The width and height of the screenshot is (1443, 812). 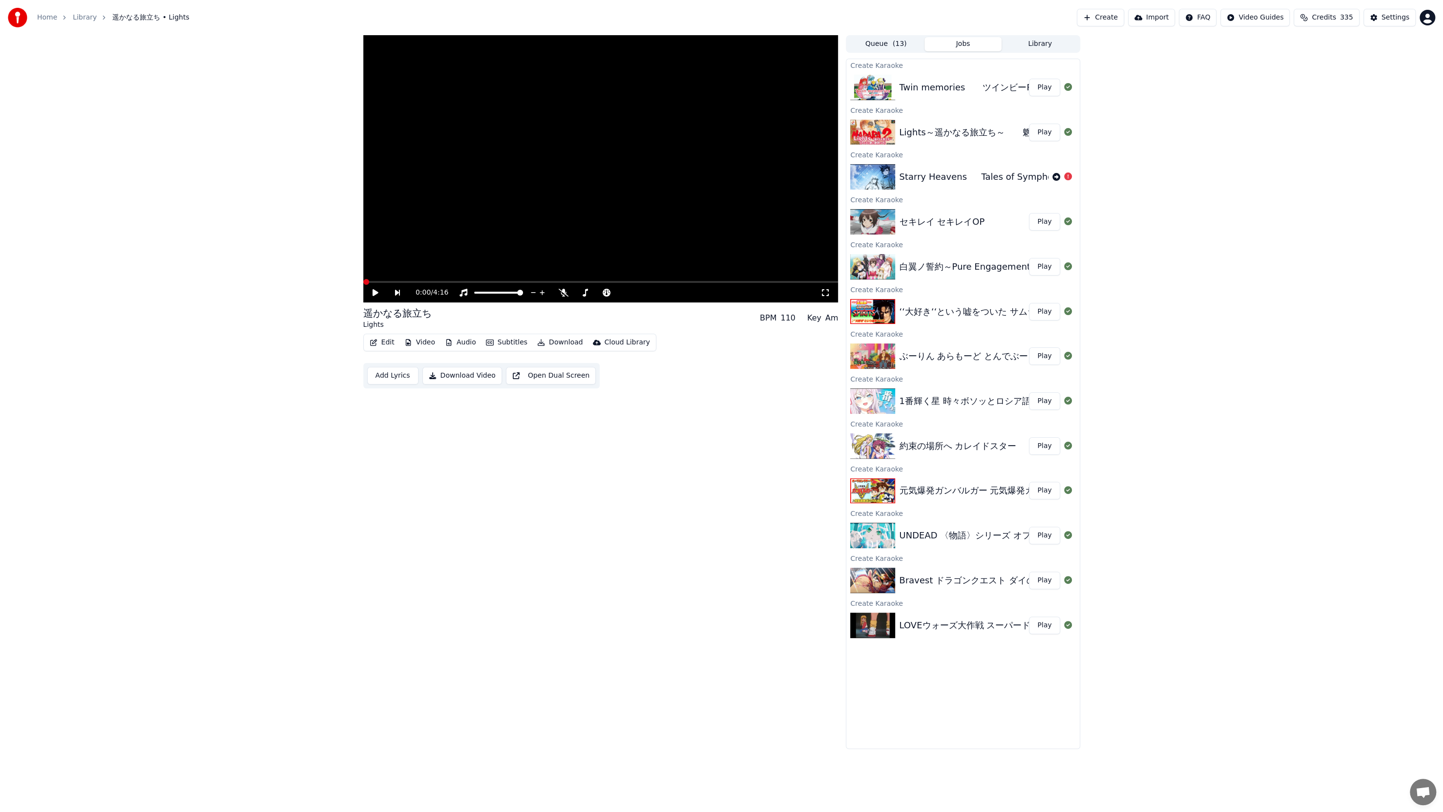 I want to click on div: Cloud Library, so click(x=627, y=342).